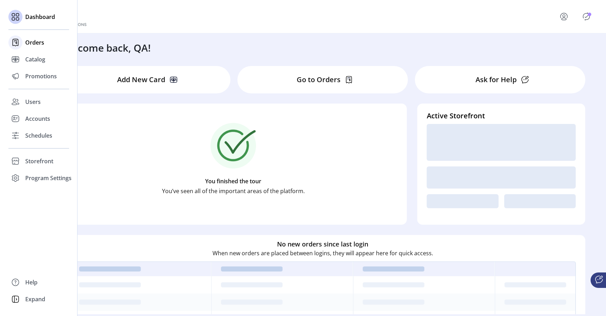  Describe the element at coordinates (566, 16) in the screenshot. I see `button: menu` at that location.